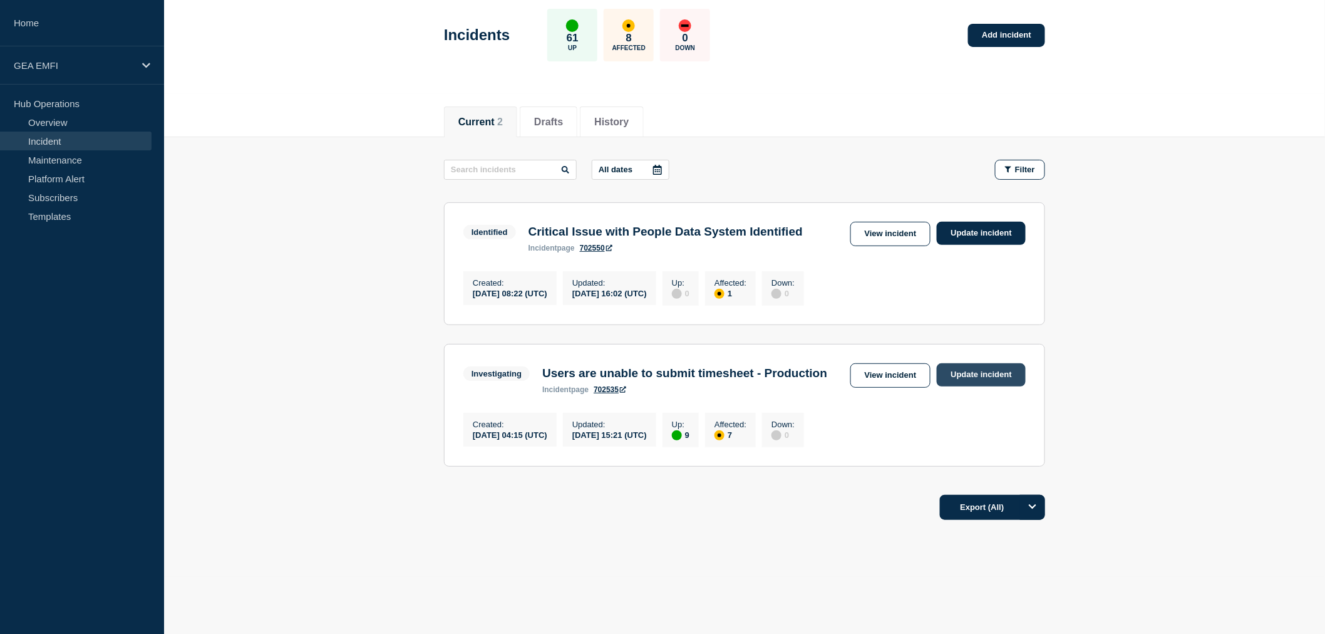 The height and width of the screenshot is (634, 1325). Describe the element at coordinates (629, 38) in the screenshot. I see `p: 8` at that location.